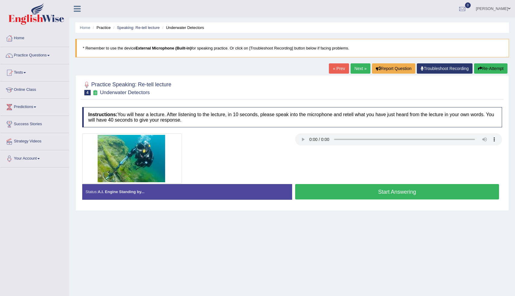  Describe the element at coordinates (35, 72) in the screenshot. I see `a: Tests` at that location.